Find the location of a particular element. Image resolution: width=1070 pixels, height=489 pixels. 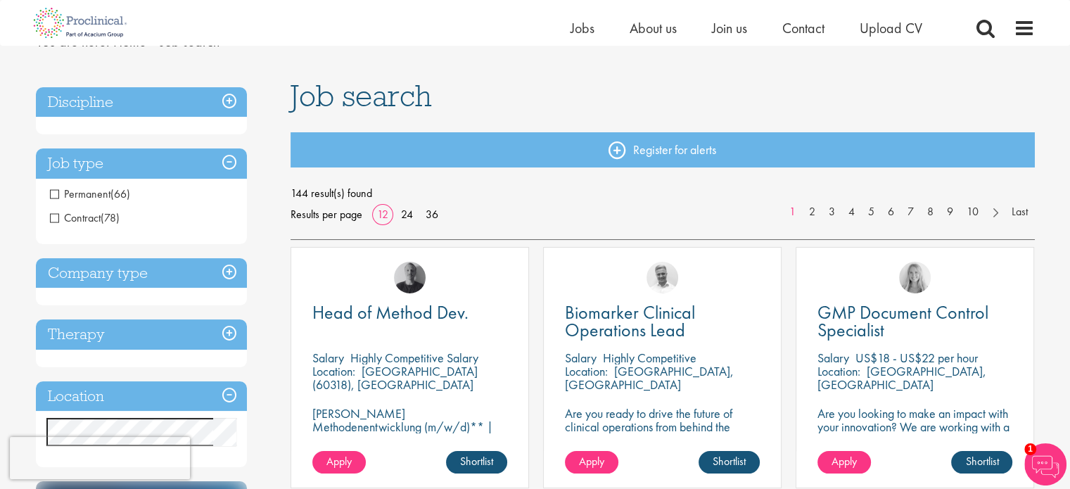

span: 144 result(s) found is located at coordinates (663, 194).